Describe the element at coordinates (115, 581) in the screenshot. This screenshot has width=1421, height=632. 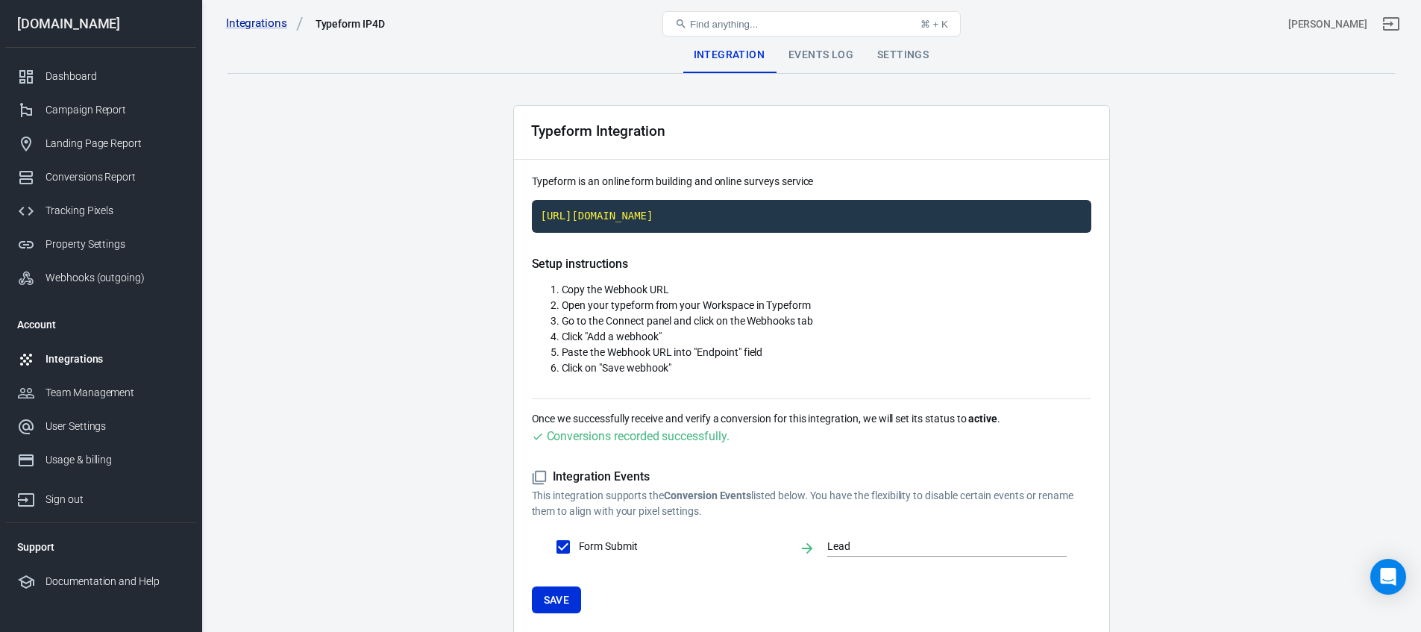
I see `div: Documentation and Help` at that location.